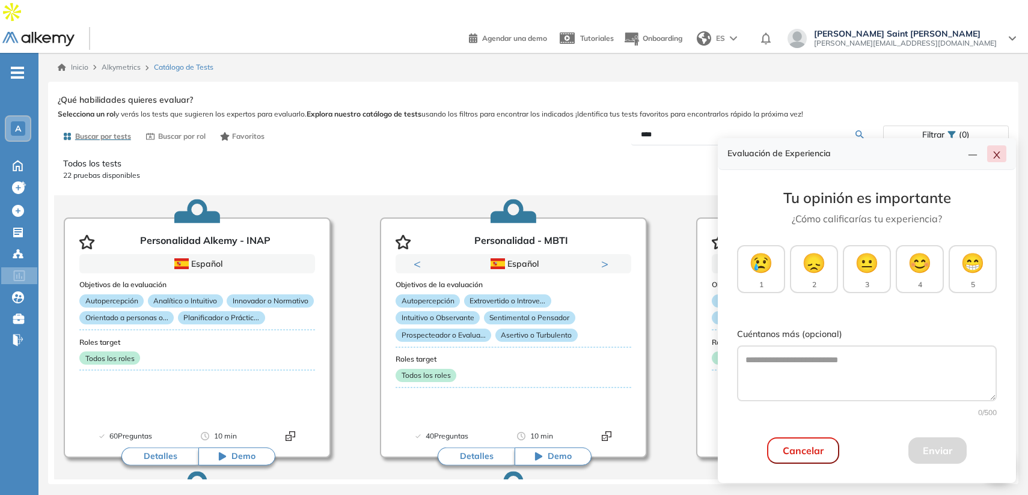 This screenshot has width=1028, height=495. Describe the element at coordinates (446, 436) in the screenshot. I see `span: 40 Preguntas` at that location.